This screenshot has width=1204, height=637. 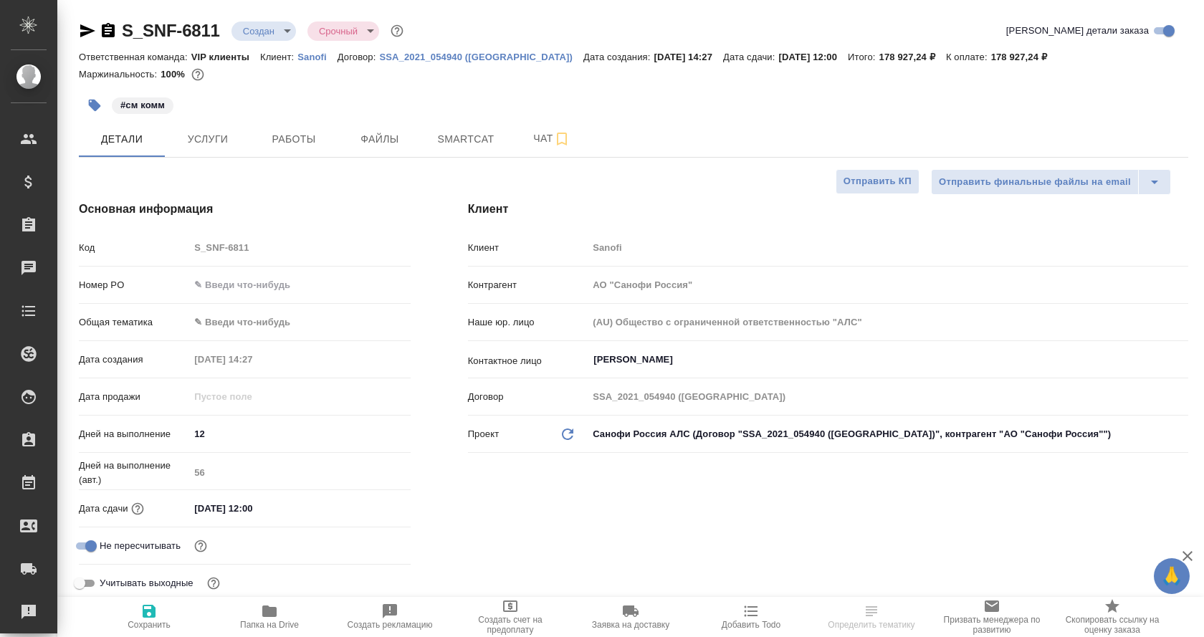 I want to click on span: Заявка на доставку, so click(x=631, y=625).